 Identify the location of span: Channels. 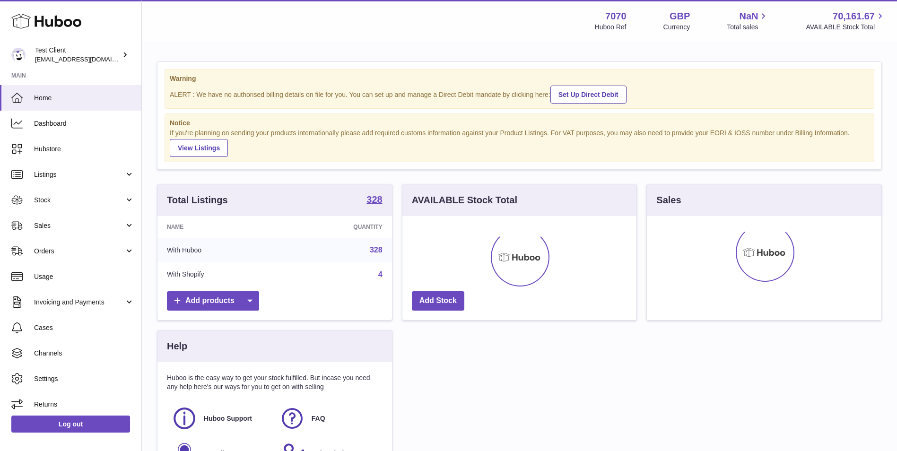
(84, 353).